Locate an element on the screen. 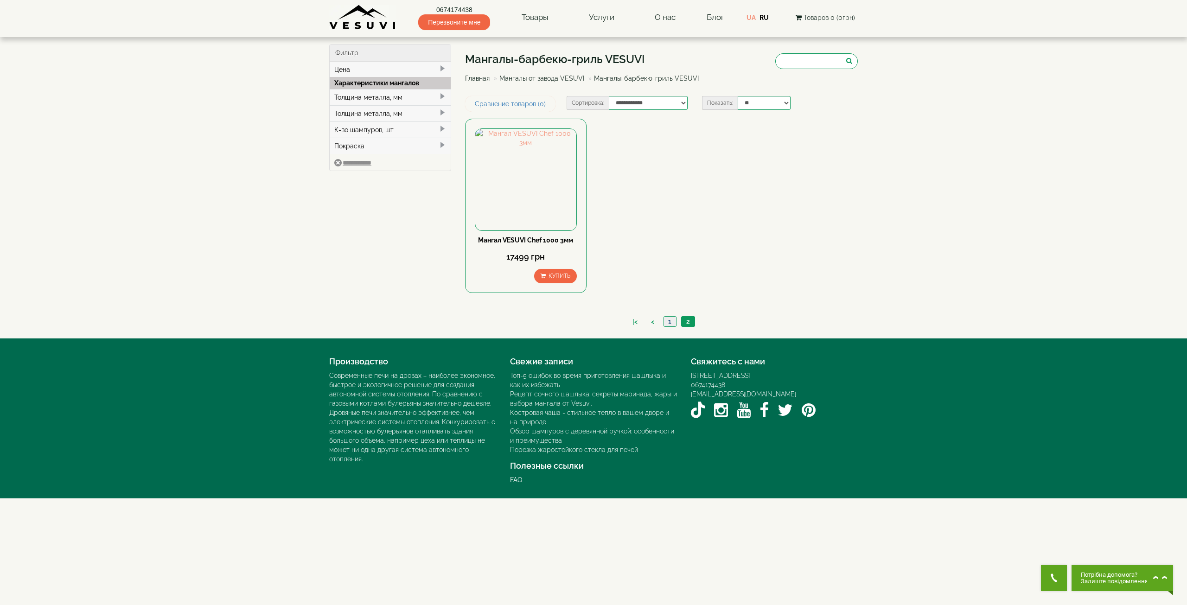 Image resolution: width=1187 pixels, height=605 pixels. div: Характеристики мангалов is located at coordinates (390, 83).